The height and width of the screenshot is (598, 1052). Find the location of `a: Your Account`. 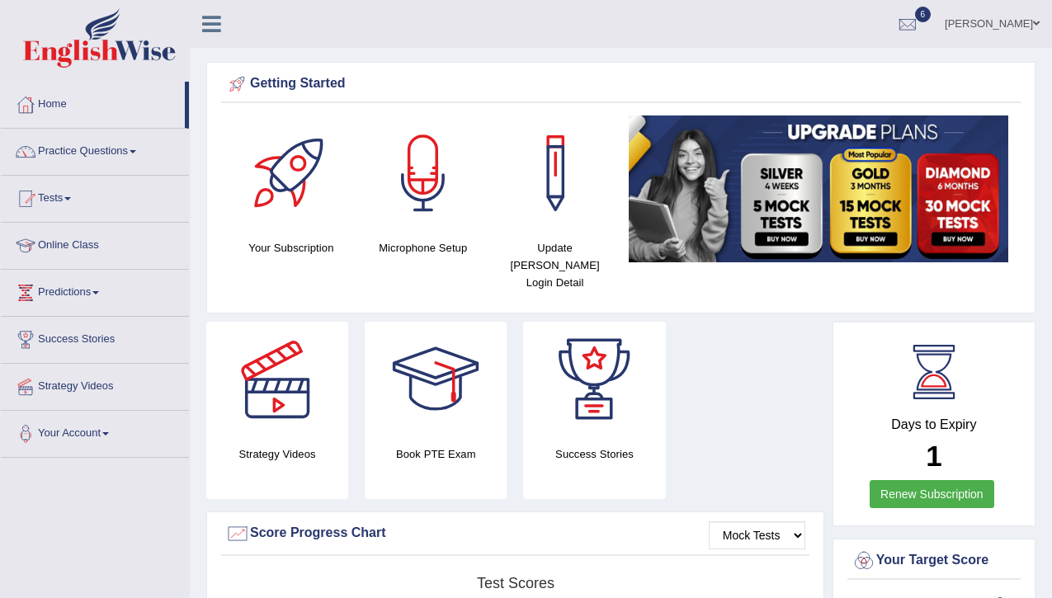

a: Your Account is located at coordinates (95, 431).